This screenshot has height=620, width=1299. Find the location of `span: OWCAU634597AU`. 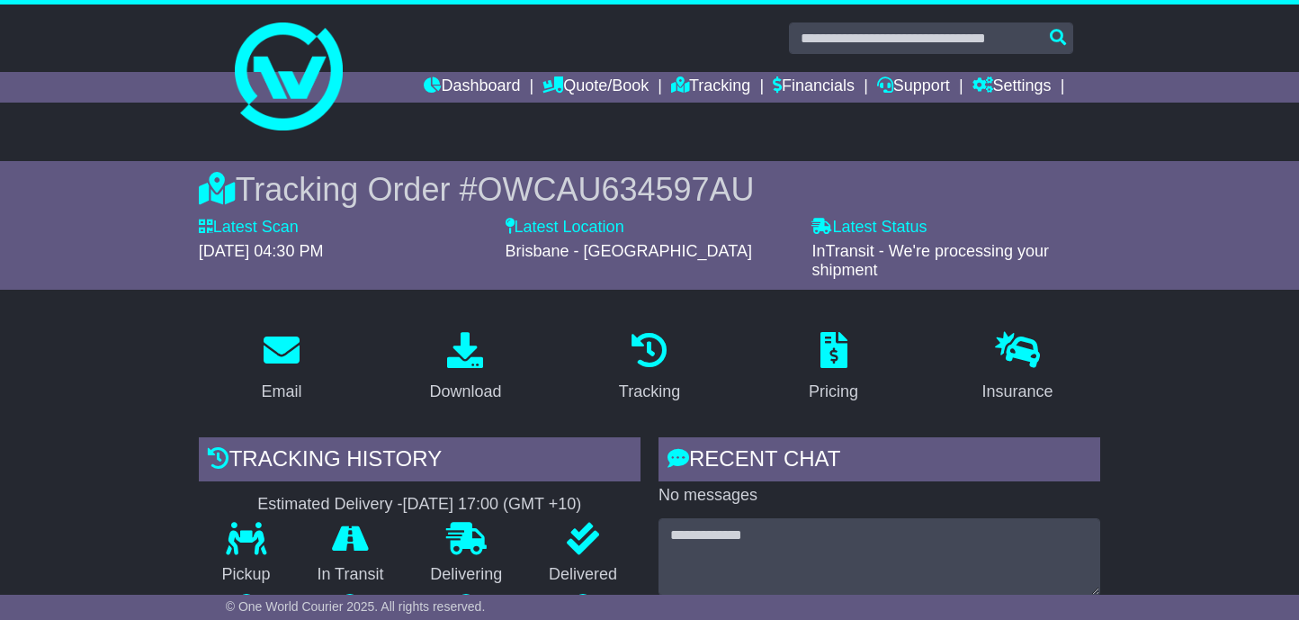

span: OWCAU634597AU is located at coordinates (615, 189).